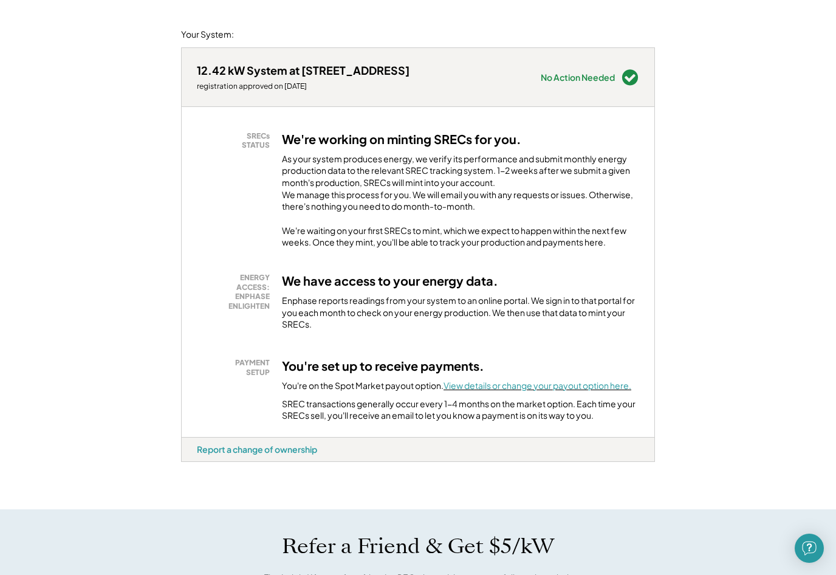  Describe the element at coordinates (257, 449) in the screenshot. I see `div: Report a change of ownership` at that location.